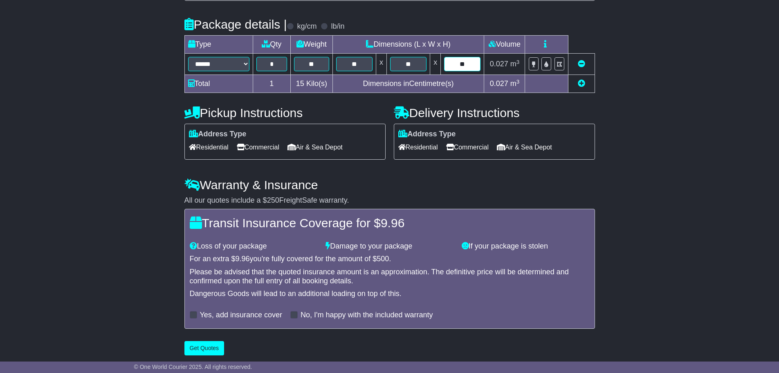  I want to click on td: Dimensions in Centimetre(s), so click(408, 84).